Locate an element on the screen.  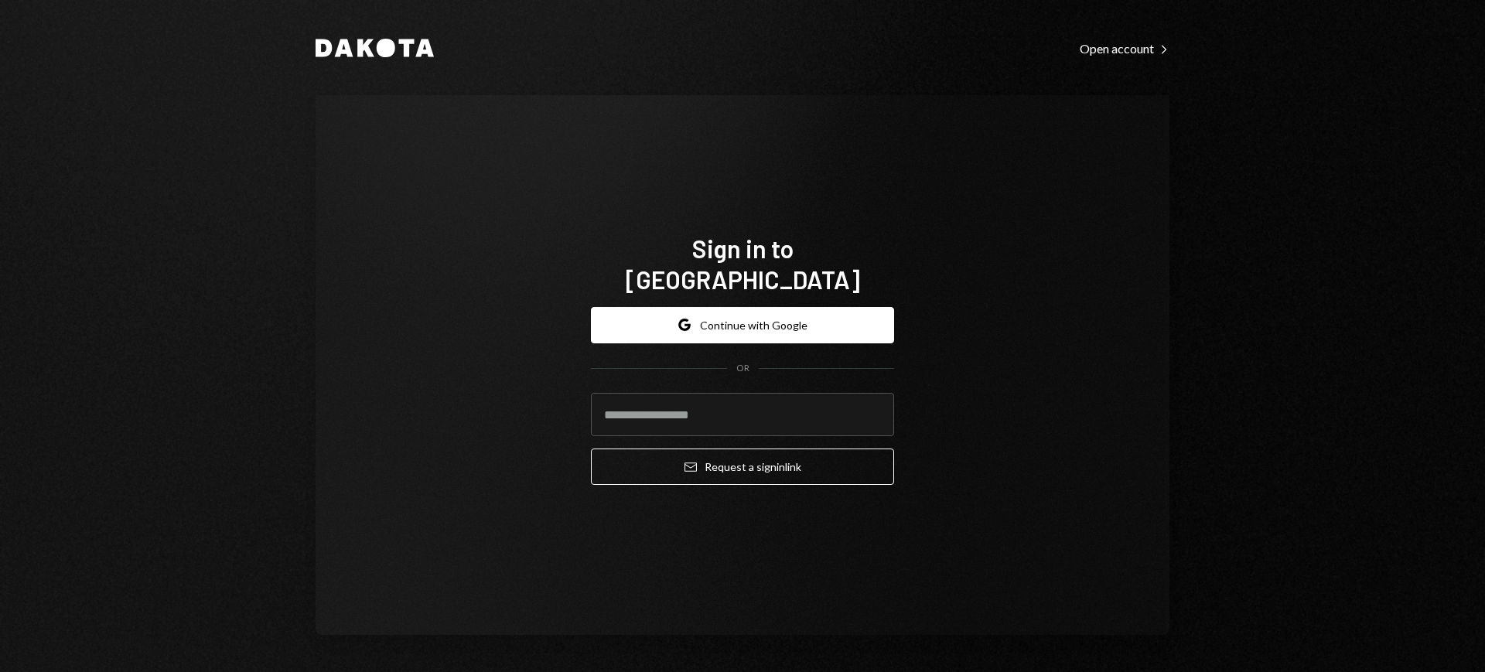
a: Open account is located at coordinates (1124, 48).